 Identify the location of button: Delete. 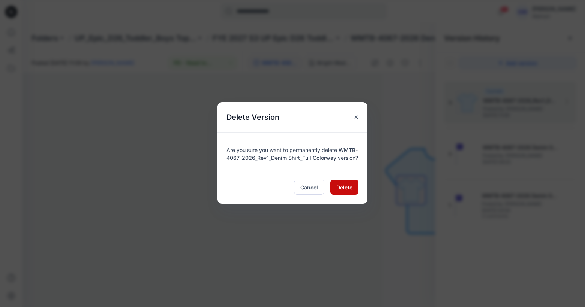
(344, 187).